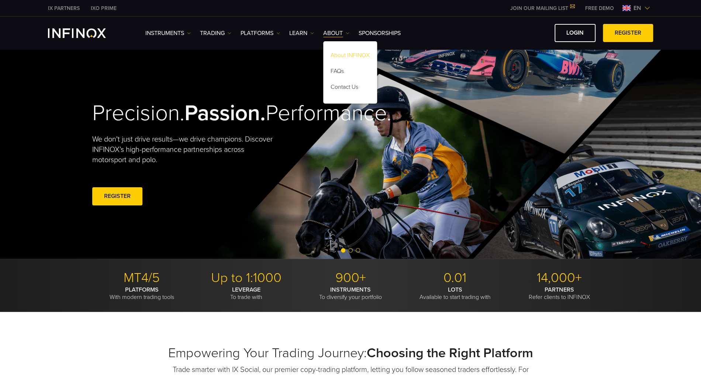  What do you see at coordinates (246, 278) in the screenshot?
I see `p: Up to 1:1000` at bounding box center [246, 278].